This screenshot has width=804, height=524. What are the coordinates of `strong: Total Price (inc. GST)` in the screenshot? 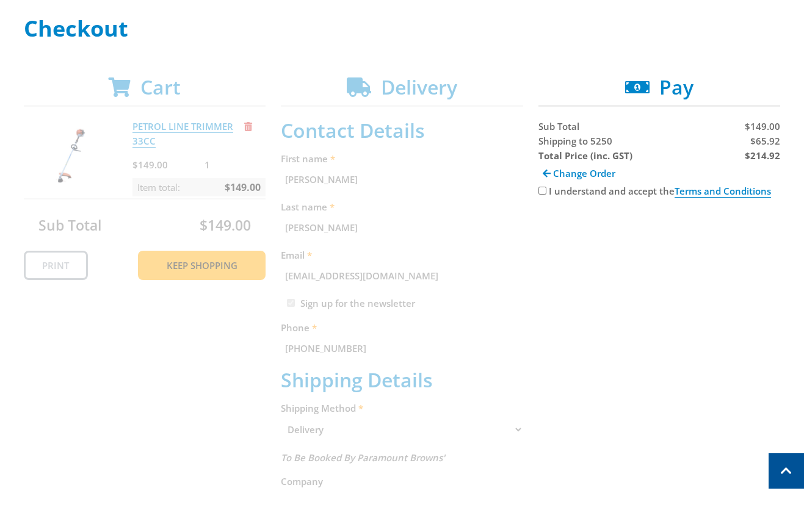 It's located at (586, 156).